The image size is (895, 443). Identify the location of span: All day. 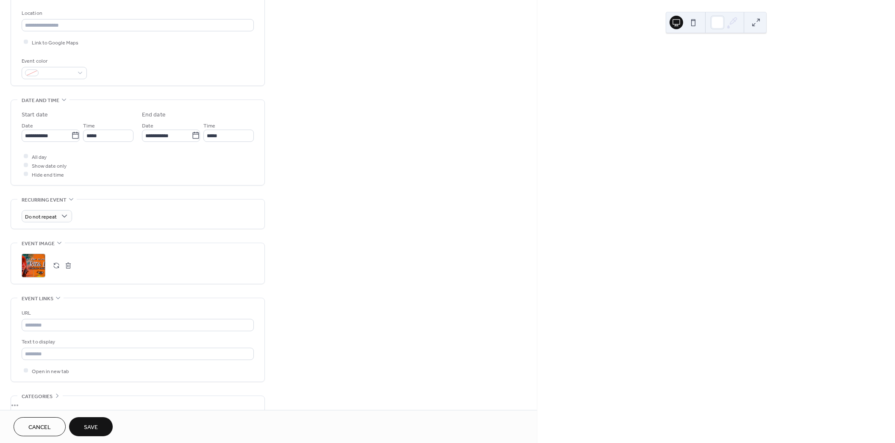
(39, 157).